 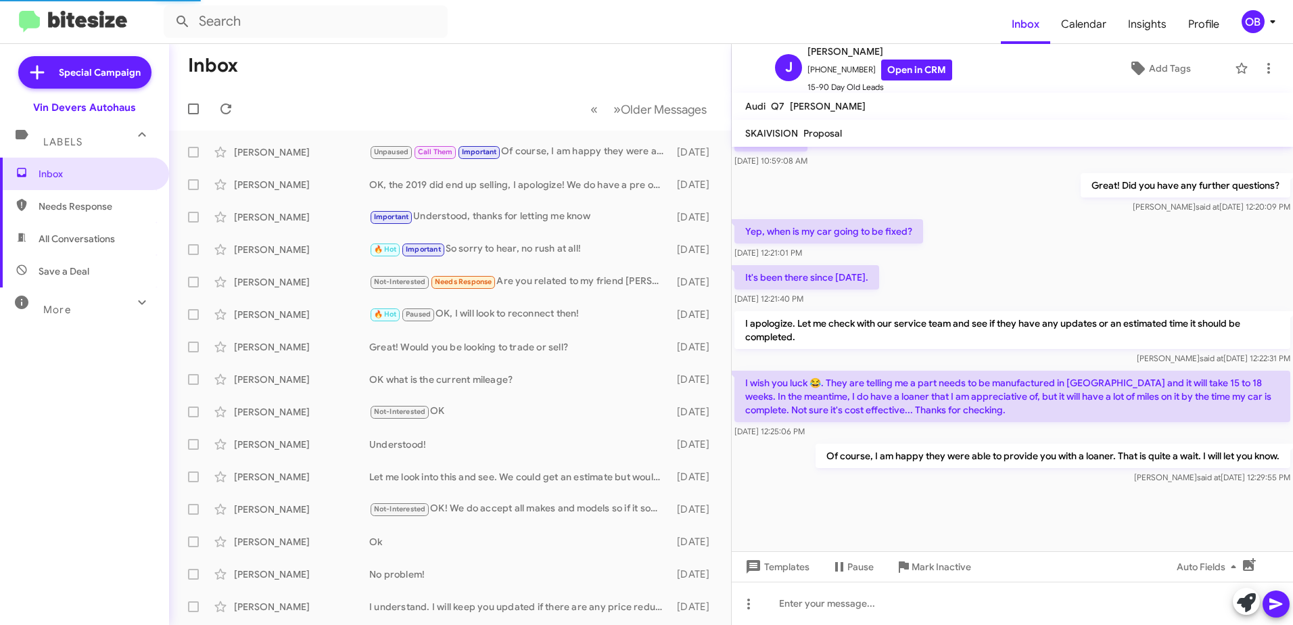 I want to click on span: Profile, so click(x=1204, y=24).